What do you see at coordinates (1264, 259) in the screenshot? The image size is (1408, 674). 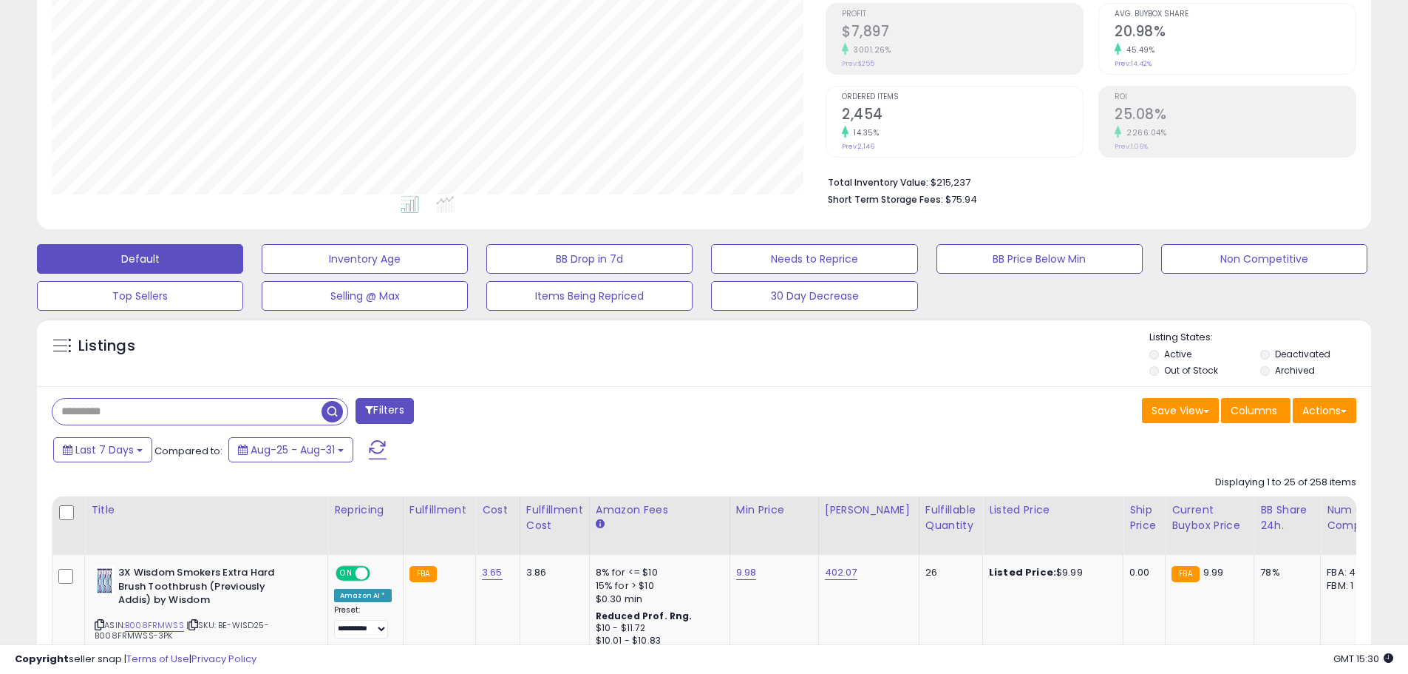 I see `button: Non Competitive` at bounding box center [1264, 259].